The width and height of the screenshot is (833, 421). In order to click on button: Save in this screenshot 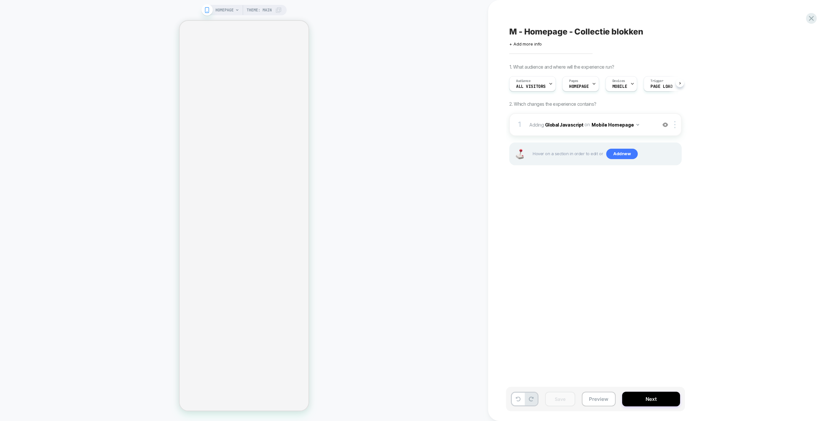, I will do `click(560, 399)`.